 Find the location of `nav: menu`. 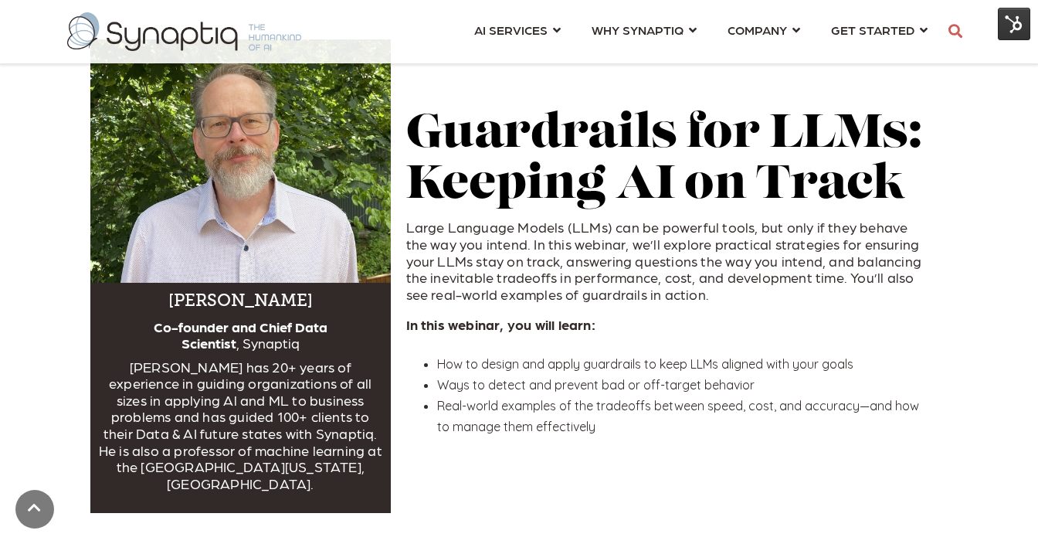

nav: menu is located at coordinates (701, 32).